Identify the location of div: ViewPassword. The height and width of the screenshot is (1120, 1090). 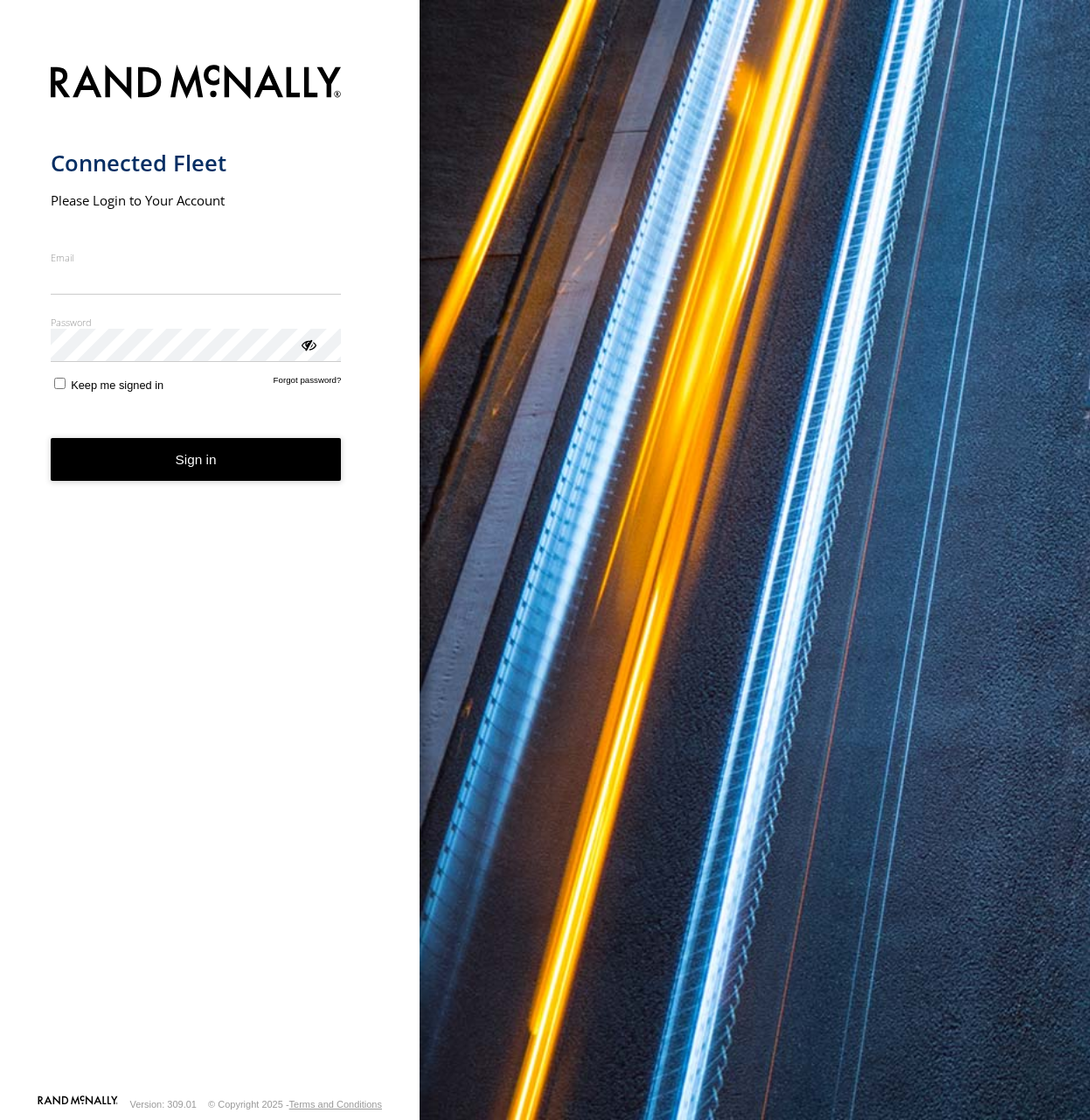
(308, 344).